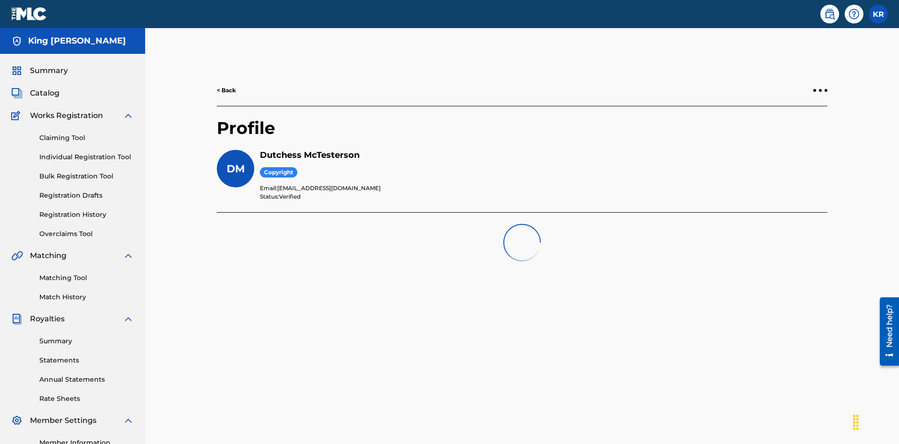 Image resolution: width=899 pixels, height=444 pixels. What do you see at coordinates (87, 215) in the screenshot?
I see `a: Registration History` at bounding box center [87, 215].